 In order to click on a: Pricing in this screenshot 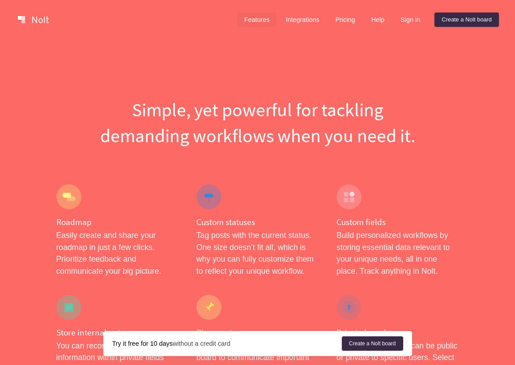, I will do `click(345, 20)`.